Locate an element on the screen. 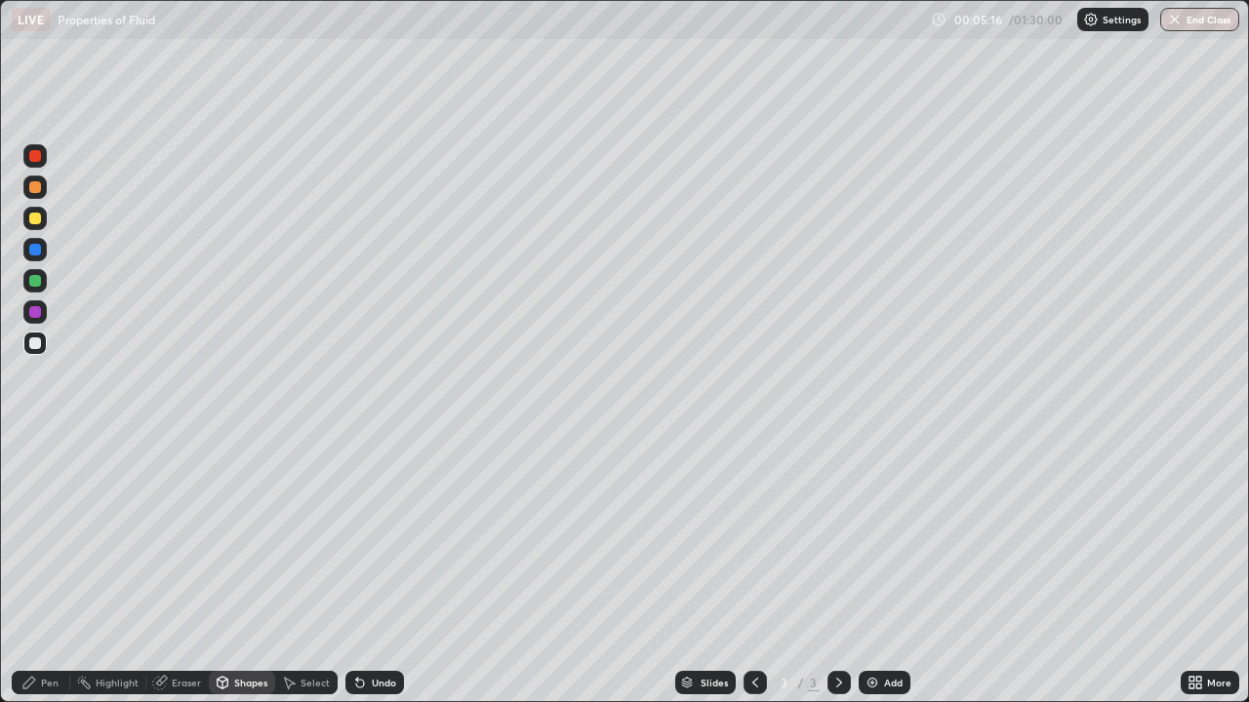  div: Slides is located at coordinates (714, 683).